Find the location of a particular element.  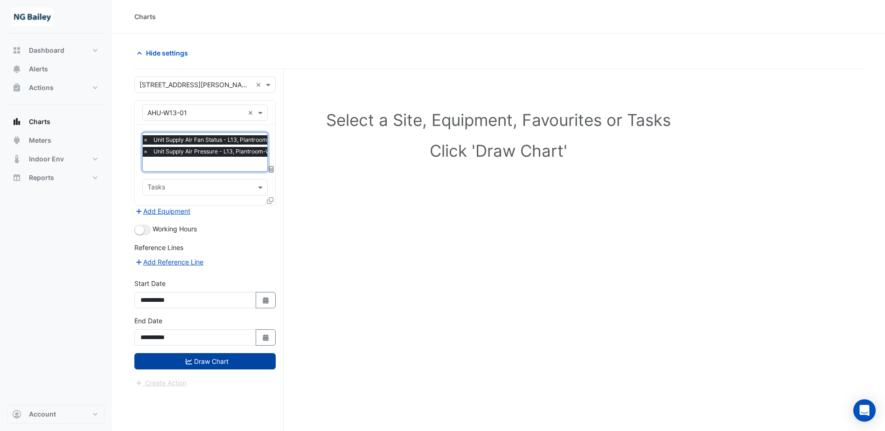

span: Dashboard is located at coordinates (47, 50).